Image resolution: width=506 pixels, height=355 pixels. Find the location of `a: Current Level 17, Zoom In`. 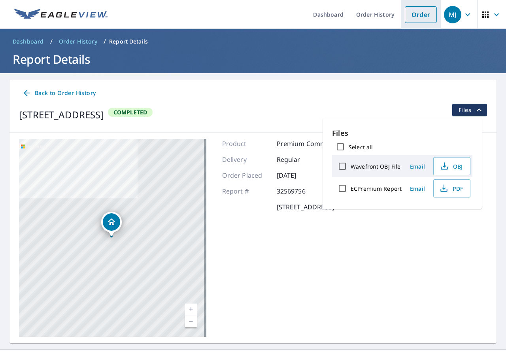

a: Current Level 17, Zoom In is located at coordinates (191, 309).